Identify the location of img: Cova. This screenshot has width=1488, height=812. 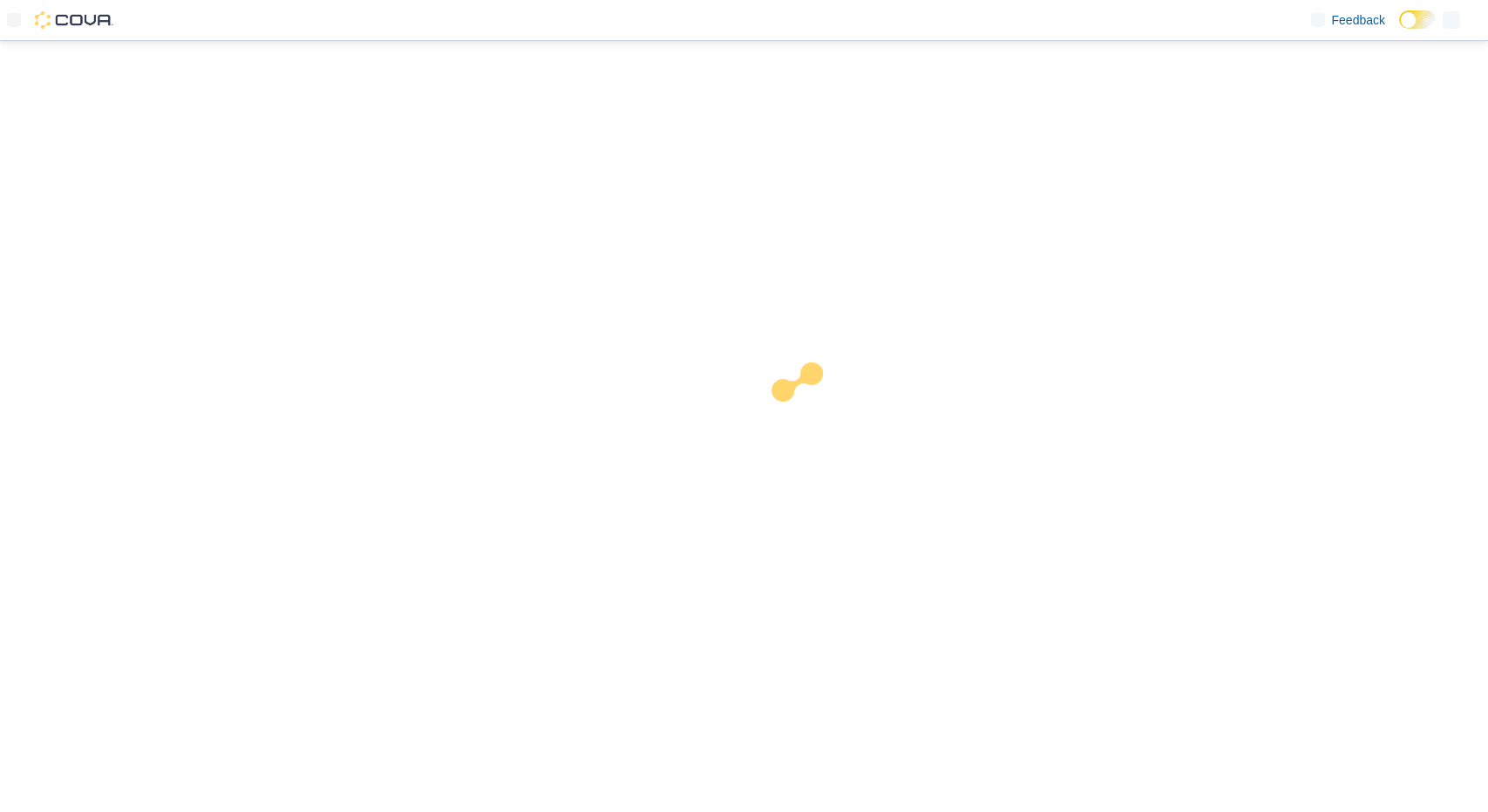
(74, 21).